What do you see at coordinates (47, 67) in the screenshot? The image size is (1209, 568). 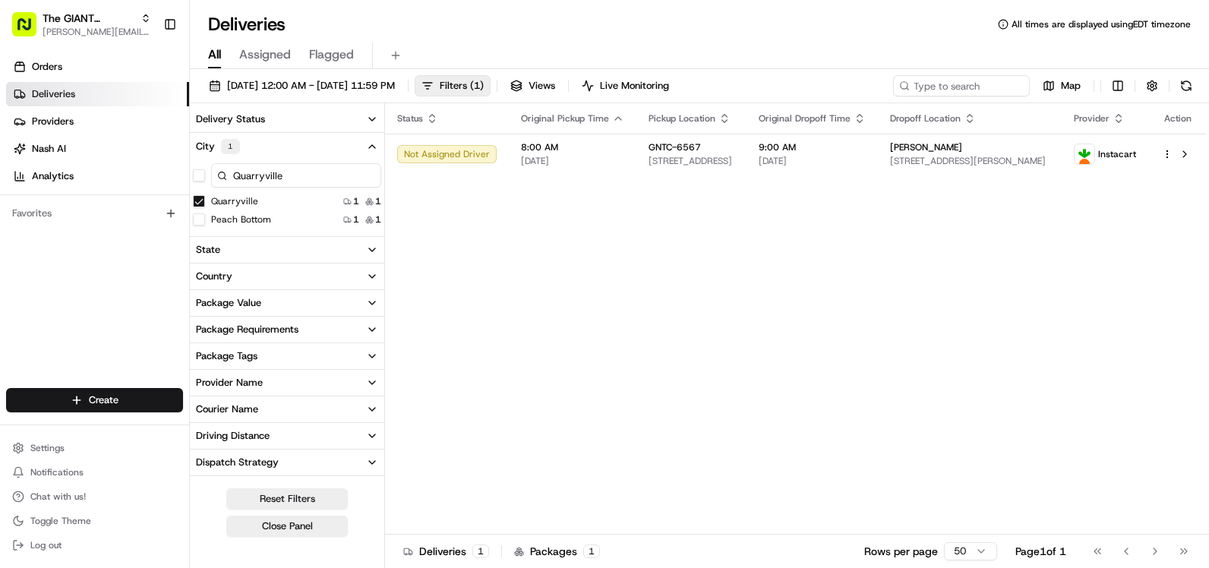 I see `span: Orders` at bounding box center [47, 67].